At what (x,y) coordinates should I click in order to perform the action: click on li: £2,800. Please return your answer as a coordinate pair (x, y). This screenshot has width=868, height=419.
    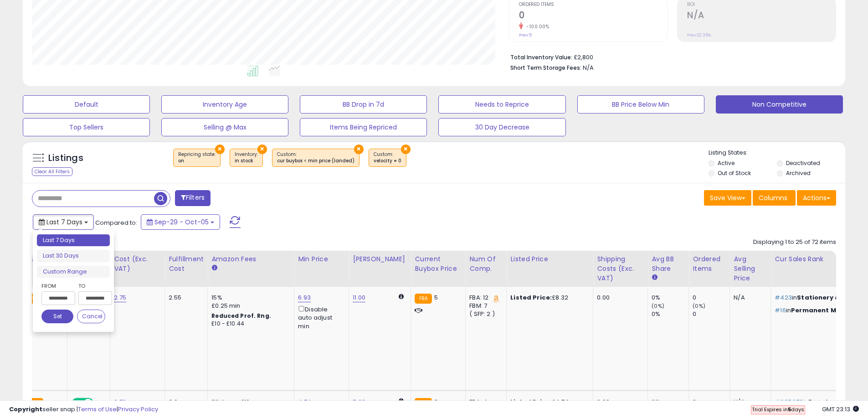
    Looking at the image, I should click on (670, 56).